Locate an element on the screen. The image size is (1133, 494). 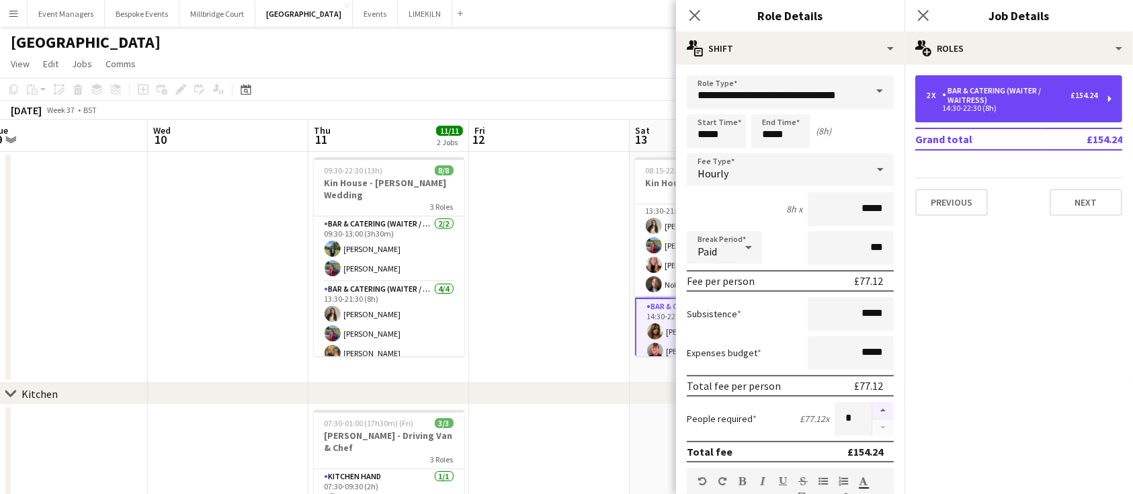
button: Millbridge Court is located at coordinates (217, 13).